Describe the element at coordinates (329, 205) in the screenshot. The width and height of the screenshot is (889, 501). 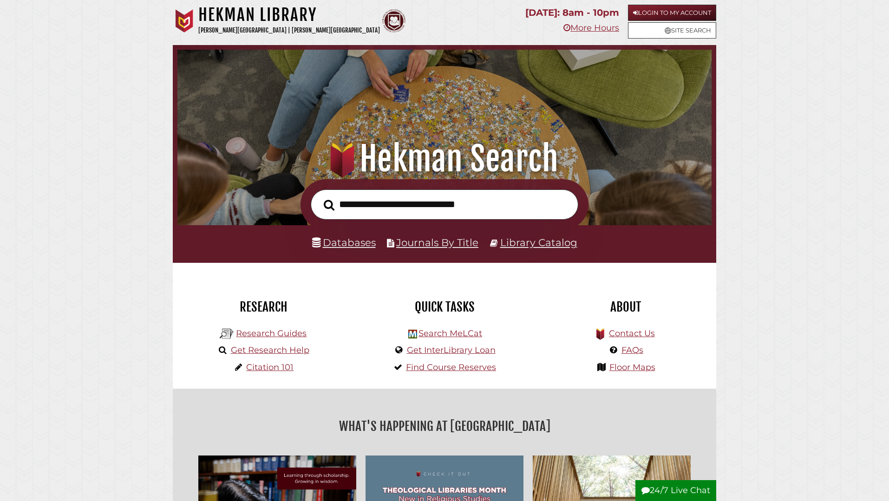
I see `i: Search` at that location.